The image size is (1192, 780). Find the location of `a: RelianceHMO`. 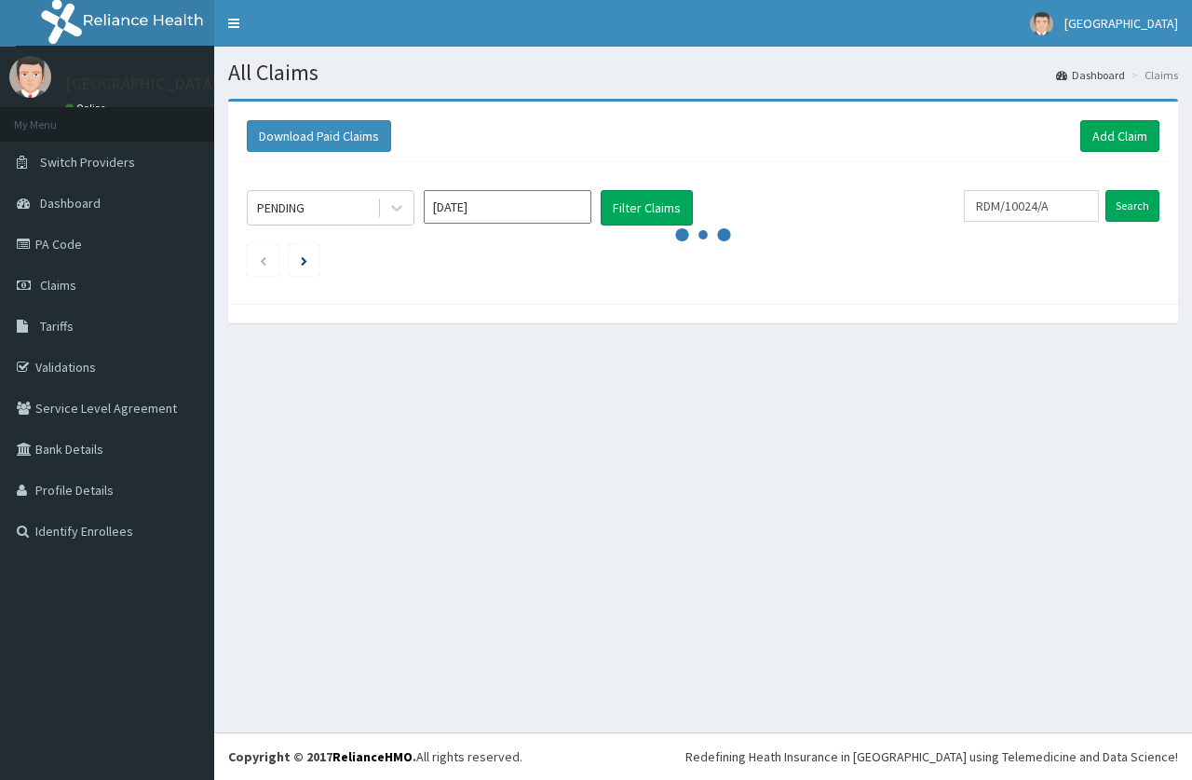

a: RelianceHMO is located at coordinates (373, 756).